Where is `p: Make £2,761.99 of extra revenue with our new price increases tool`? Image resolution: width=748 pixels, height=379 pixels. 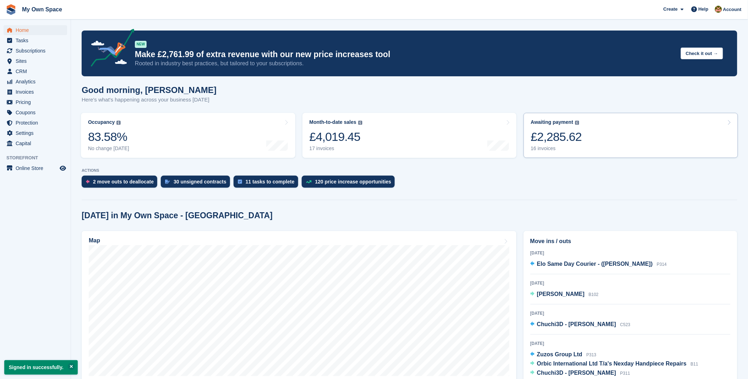
p: Make £2,761.99 of extra revenue with our new price increases tool is located at coordinates (405, 54).